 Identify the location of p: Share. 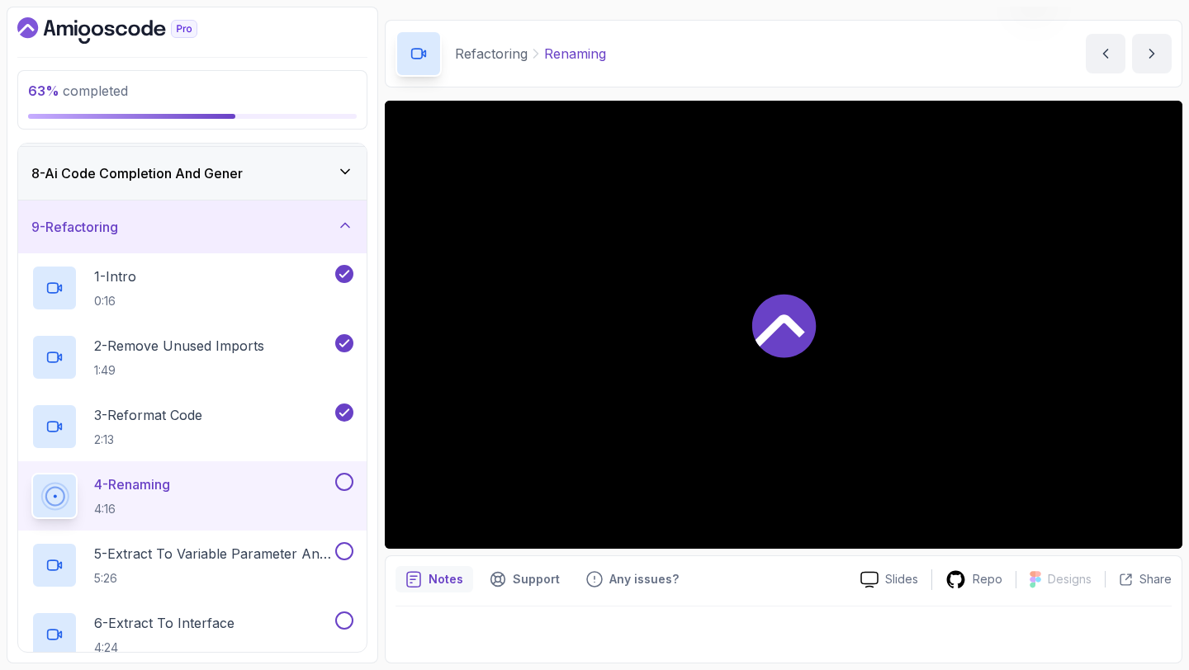
(1155, 580).